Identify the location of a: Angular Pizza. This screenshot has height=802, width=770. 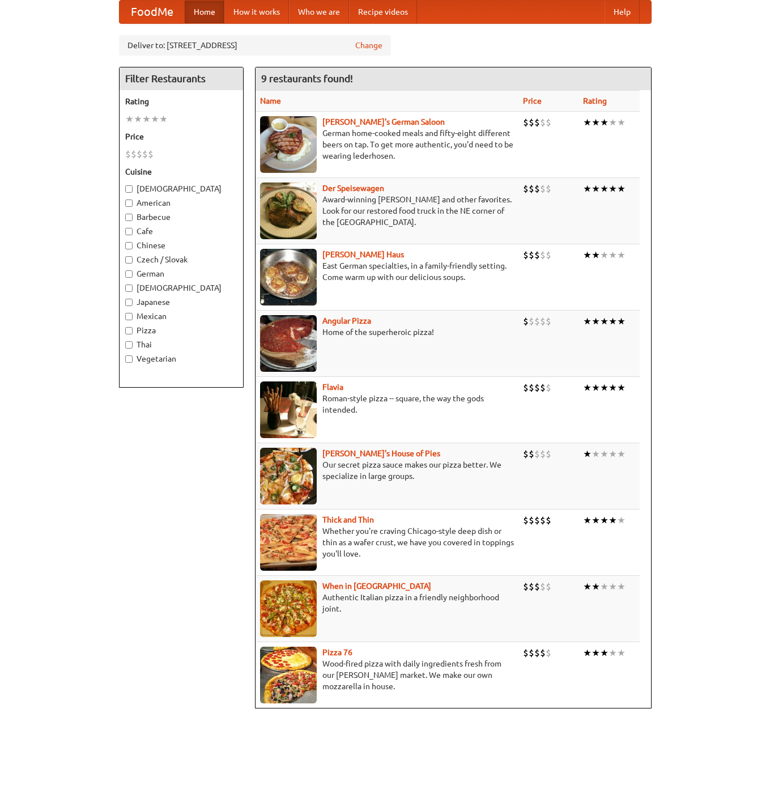
(347, 321).